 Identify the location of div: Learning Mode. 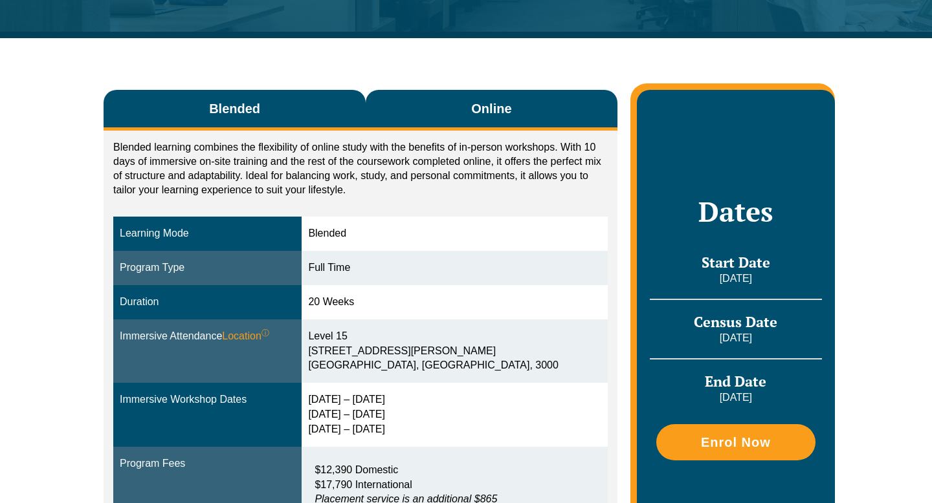
(207, 234).